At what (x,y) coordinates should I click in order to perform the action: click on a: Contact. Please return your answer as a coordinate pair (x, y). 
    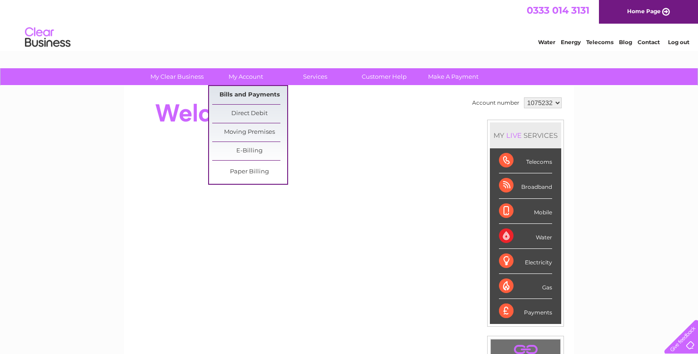
    Looking at the image, I should click on (649, 42).